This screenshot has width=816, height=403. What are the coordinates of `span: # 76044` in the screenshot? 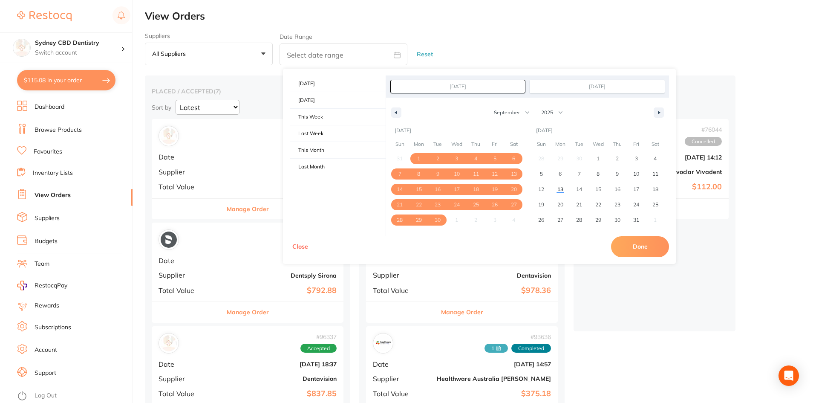 It's located at (703, 130).